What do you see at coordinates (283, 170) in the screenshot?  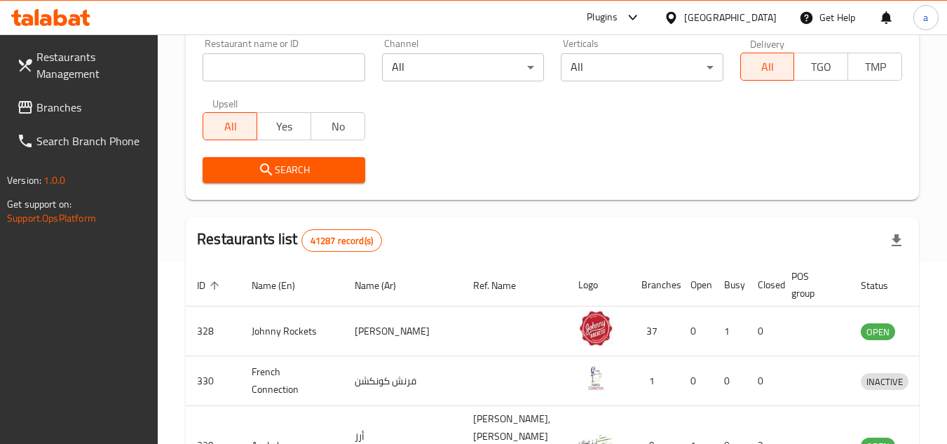 I see `button: Search` at bounding box center [283, 170].